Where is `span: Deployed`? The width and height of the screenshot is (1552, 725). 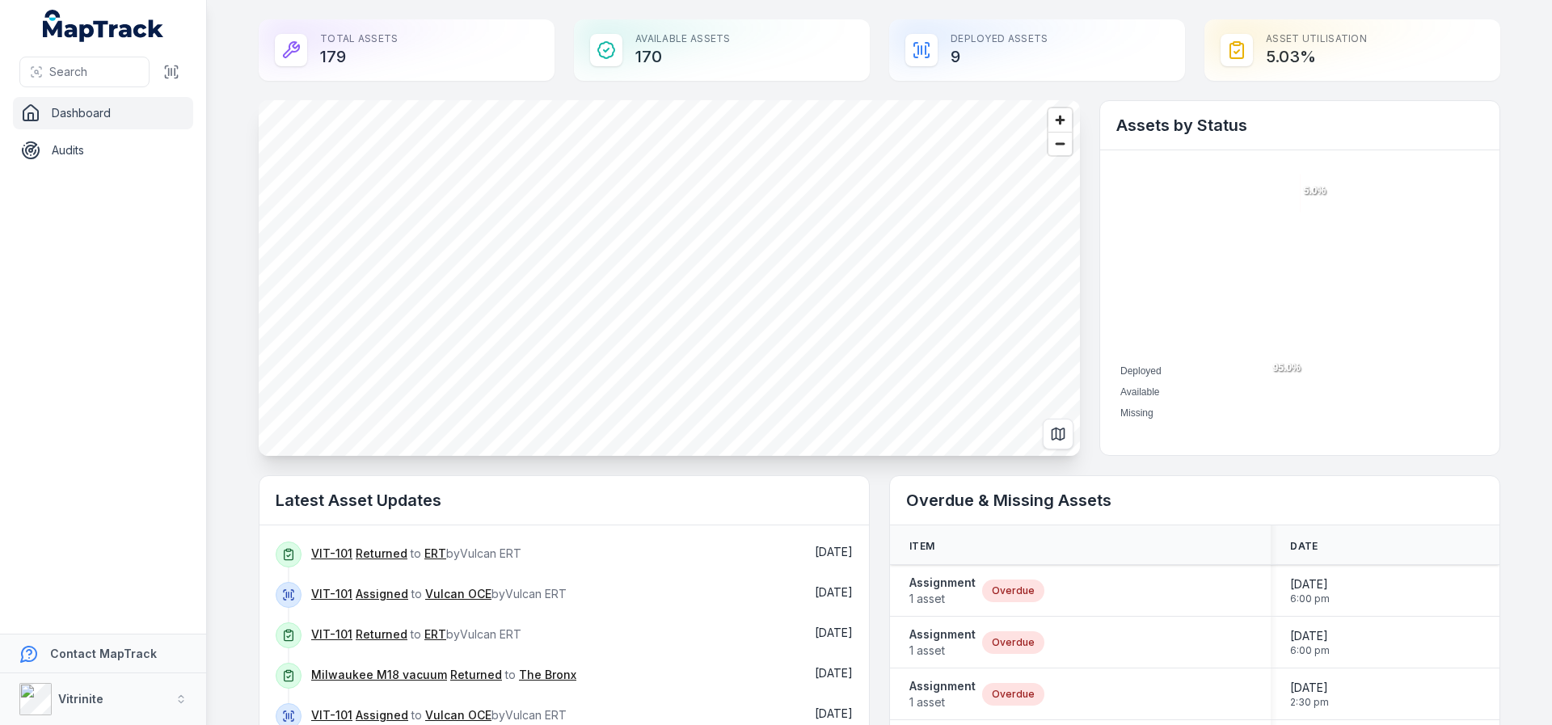 span: Deployed is located at coordinates (1140, 371).